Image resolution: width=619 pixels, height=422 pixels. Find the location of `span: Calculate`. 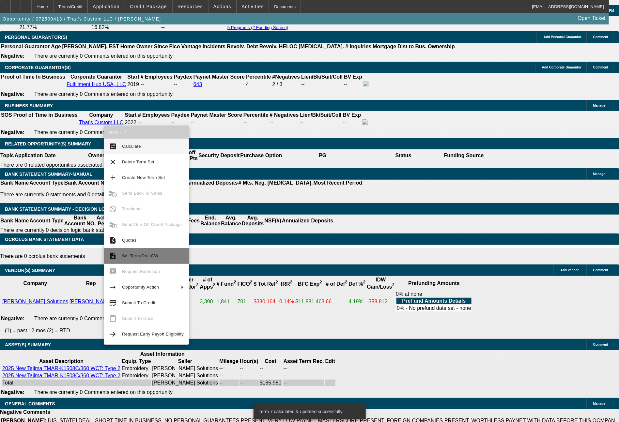

span: Calculate is located at coordinates (132, 146).